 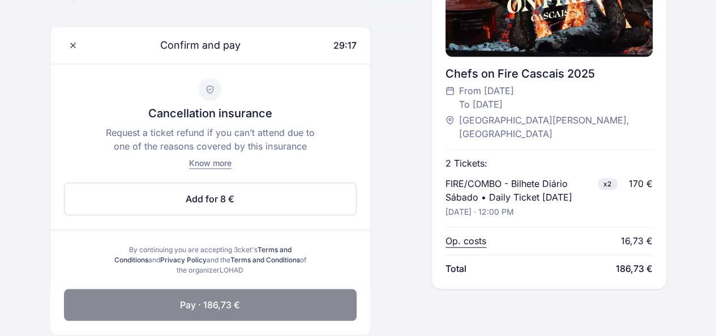 What do you see at coordinates (210, 139) in the screenshot?
I see `p: Request a ticket refund if you can’t attend due to one of the reasons covered by this insurance` at bounding box center [210, 139].